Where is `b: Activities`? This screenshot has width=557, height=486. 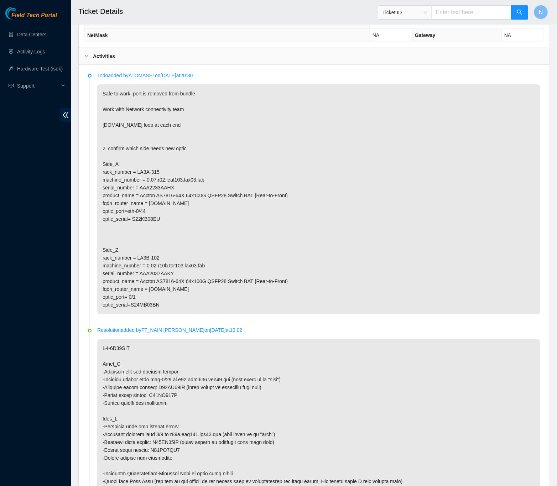 b: Activities is located at coordinates (104, 56).